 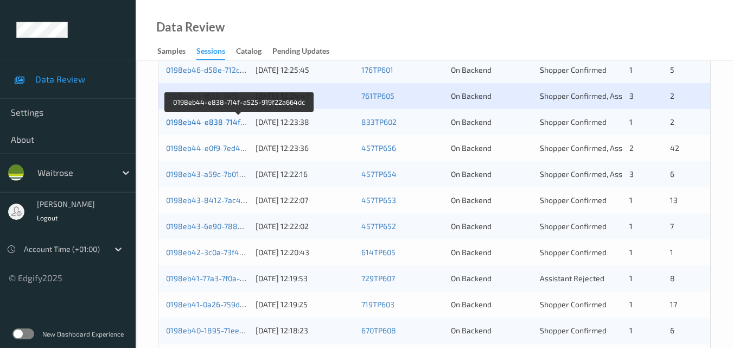 I want to click on a: 457TP652, so click(x=379, y=226).